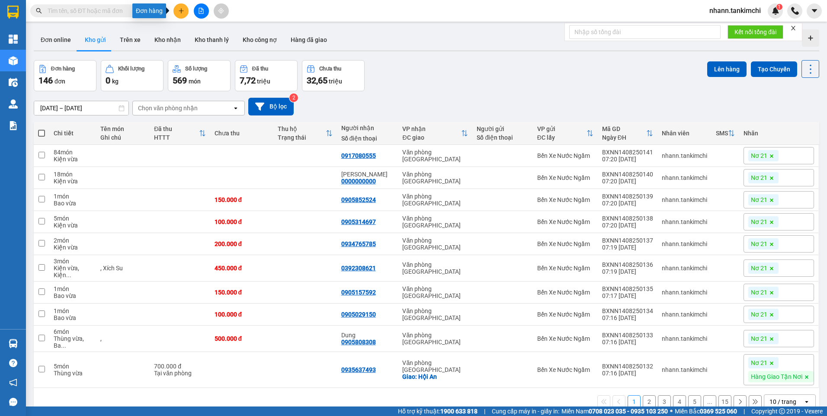 This screenshot has height=416, width=827. Describe the element at coordinates (13, 402) in the screenshot. I see `span: message` at that location.